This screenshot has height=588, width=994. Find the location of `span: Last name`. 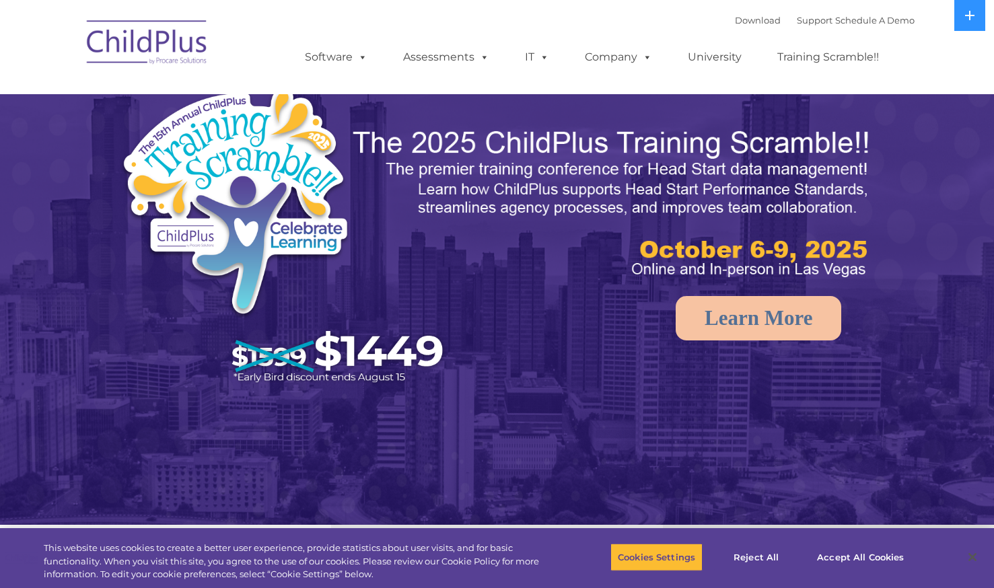

span: Last name is located at coordinates (207, 94).